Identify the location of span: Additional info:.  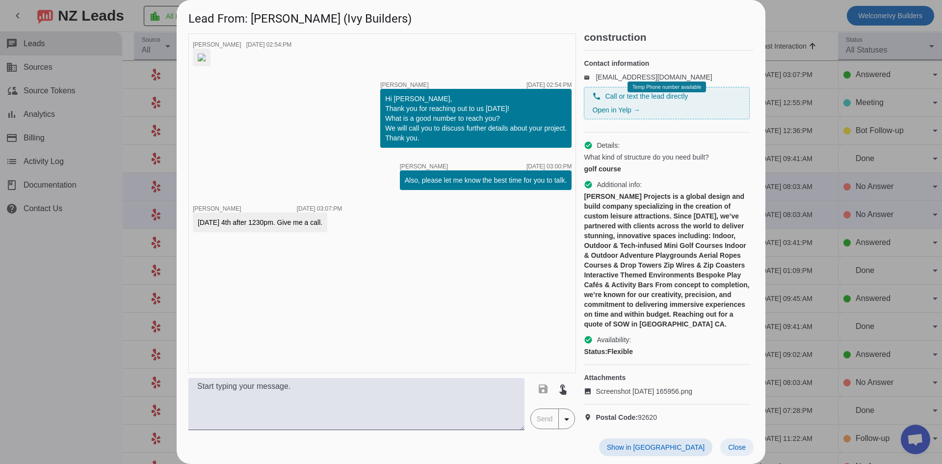
(619, 184).